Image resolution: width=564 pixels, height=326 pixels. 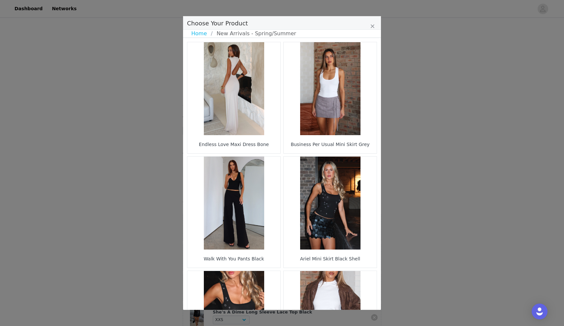 What do you see at coordinates (330, 258) in the screenshot?
I see `div: Ariel Mini Skirt Black Shell` at bounding box center [330, 258].